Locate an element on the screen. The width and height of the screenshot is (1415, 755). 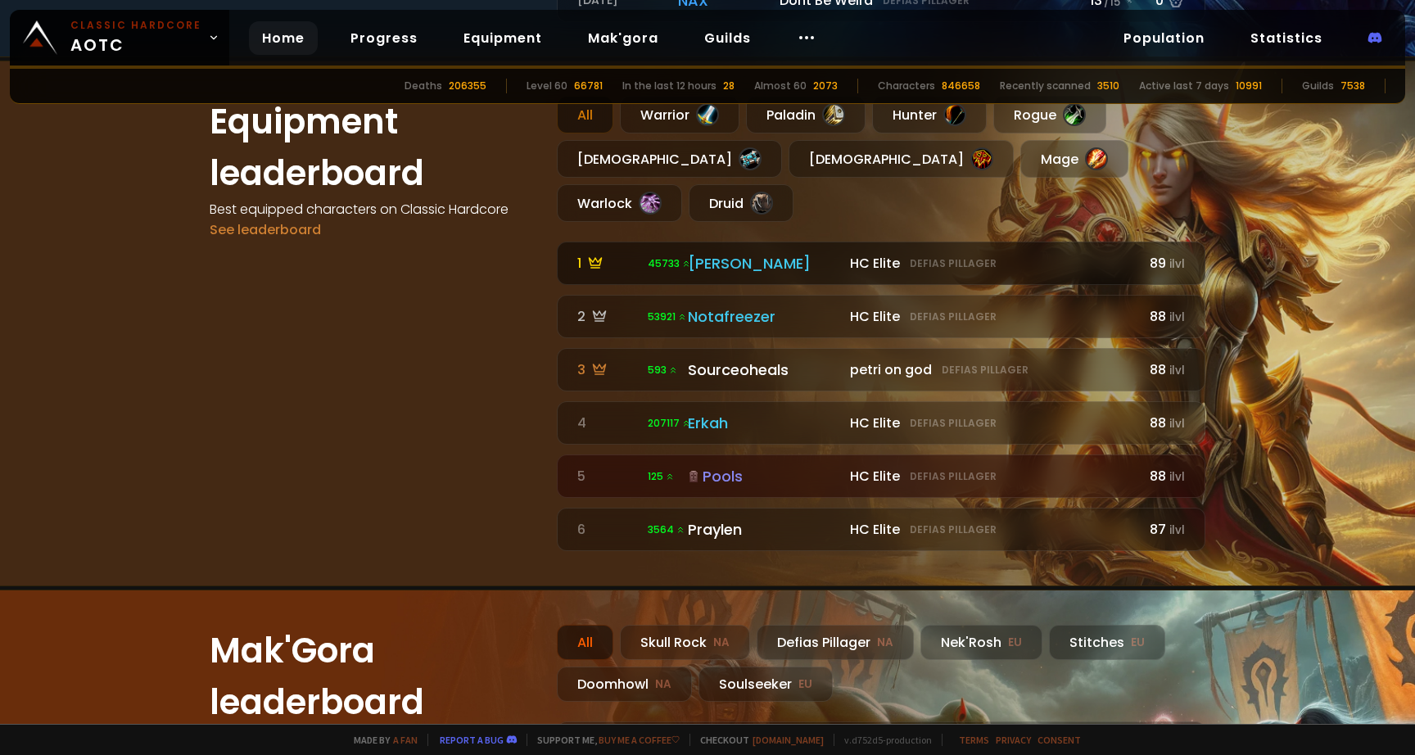
div: Doomhowl is located at coordinates (624, 684).